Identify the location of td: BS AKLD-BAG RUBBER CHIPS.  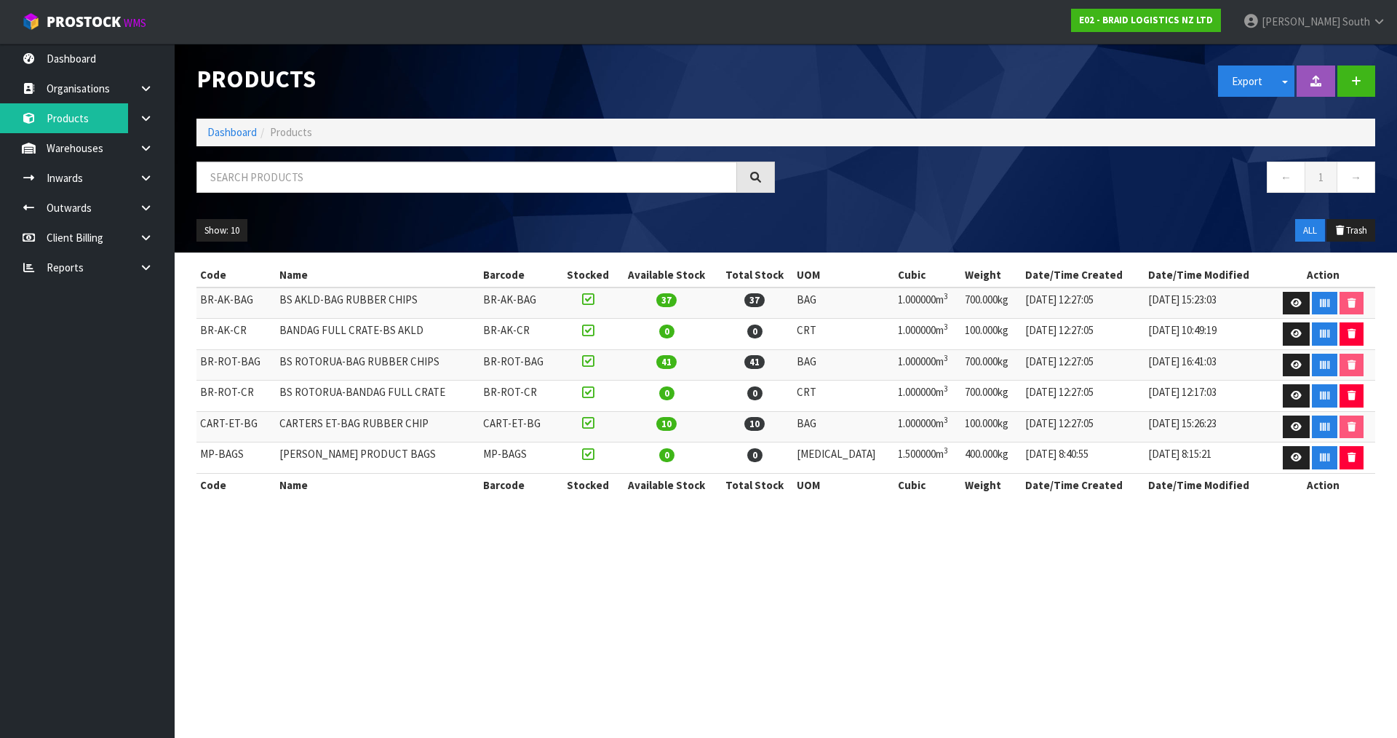
(377, 303).